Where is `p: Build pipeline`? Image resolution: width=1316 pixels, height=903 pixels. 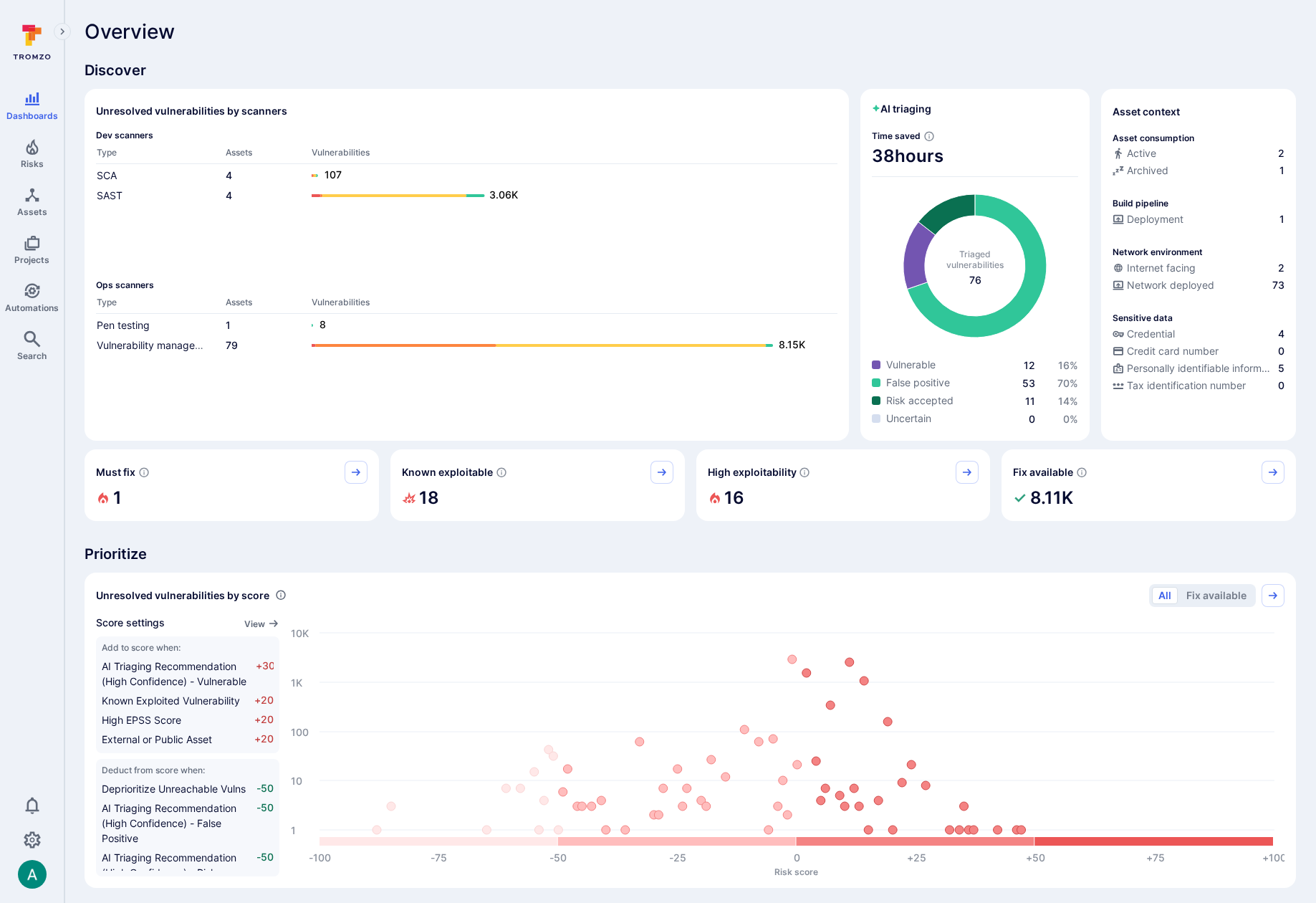
p: Build pipeline is located at coordinates (1140, 203).